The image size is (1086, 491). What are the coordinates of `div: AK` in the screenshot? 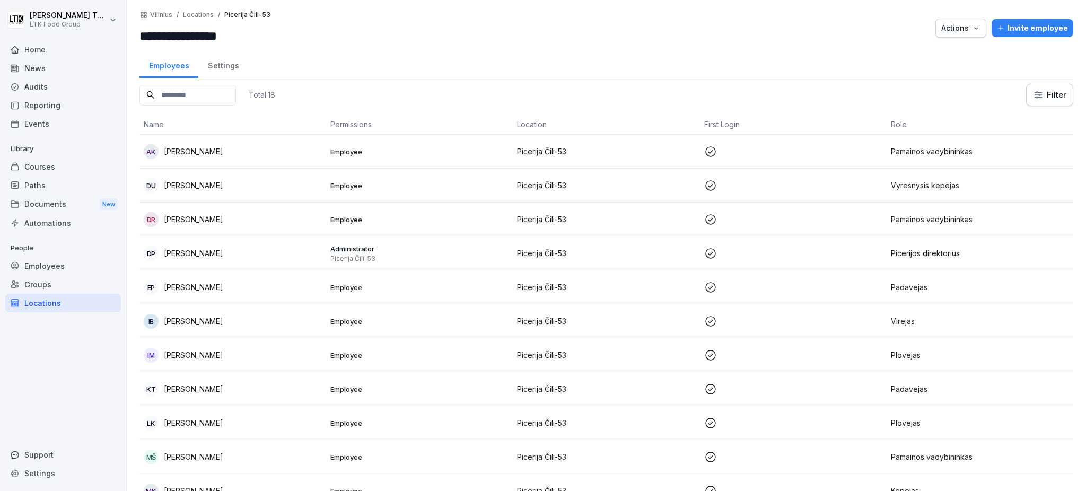 It's located at (151, 152).